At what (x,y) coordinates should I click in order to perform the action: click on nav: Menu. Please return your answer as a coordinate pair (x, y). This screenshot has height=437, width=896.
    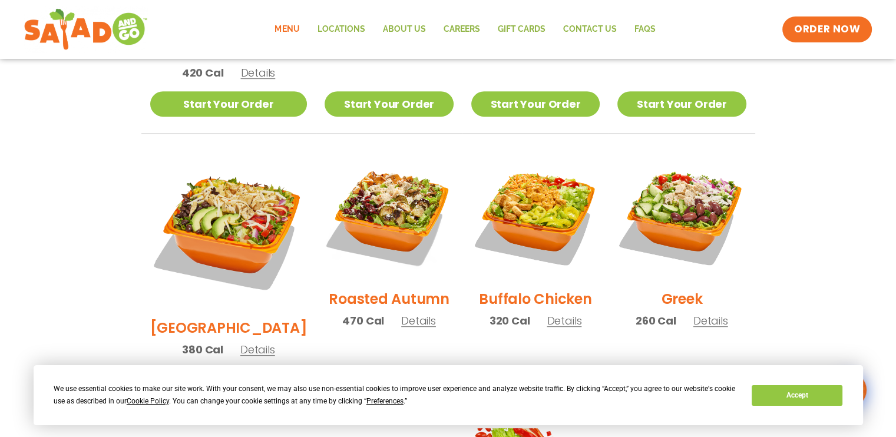
    Looking at the image, I should click on (465, 29).